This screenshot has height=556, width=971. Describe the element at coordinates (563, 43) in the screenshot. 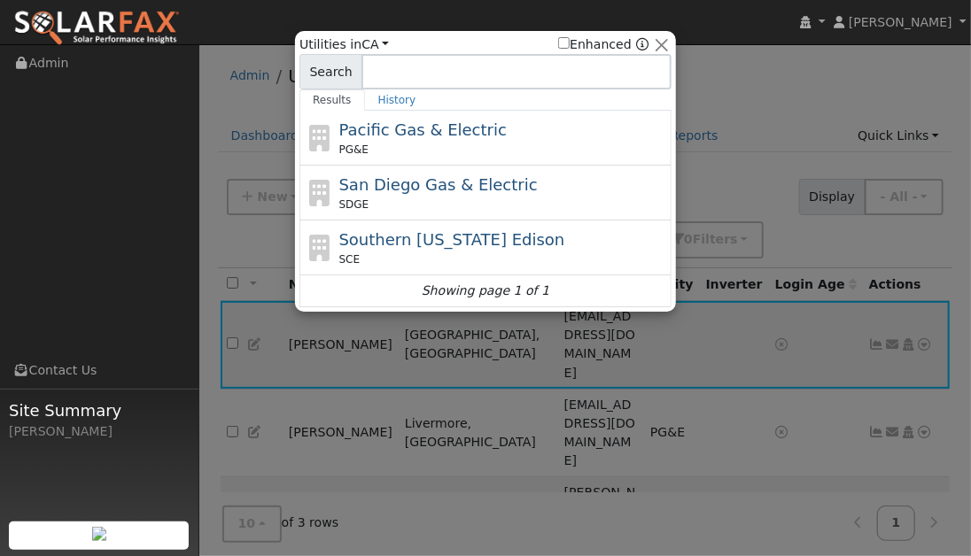

I see `input: Enhanced` at that location.